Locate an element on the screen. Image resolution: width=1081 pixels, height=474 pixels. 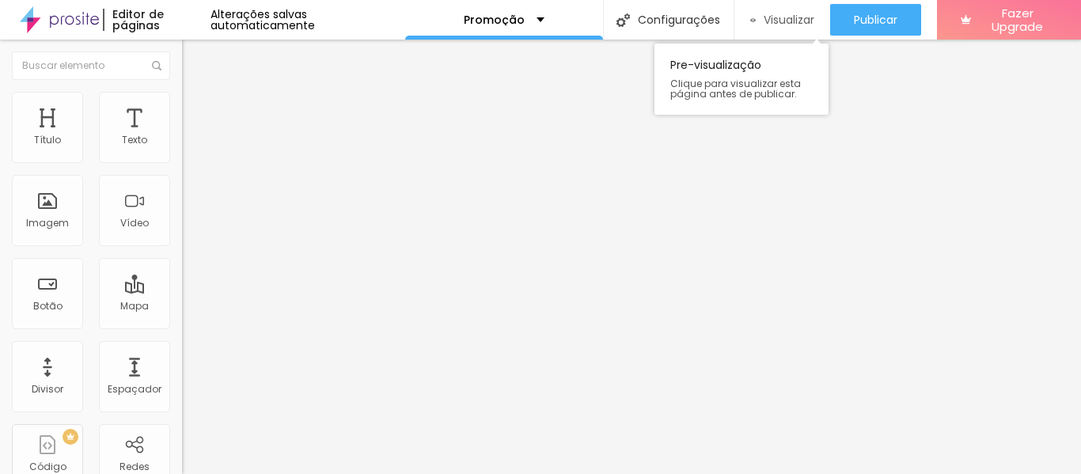
span: Fazer Upgrade is located at coordinates (1017, 20).